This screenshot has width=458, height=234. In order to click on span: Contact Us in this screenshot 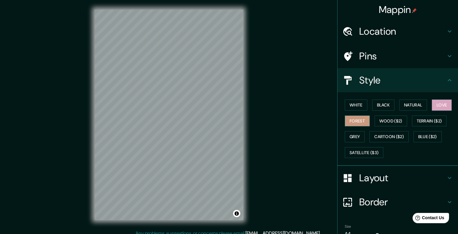, I will do `click(29, 7)`.